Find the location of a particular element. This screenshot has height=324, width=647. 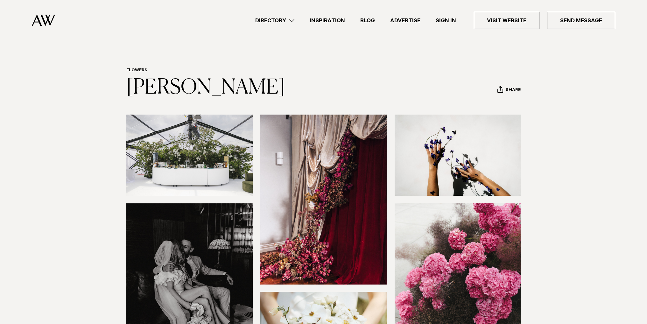

a: Send Message is located at coordinates (581, 20).